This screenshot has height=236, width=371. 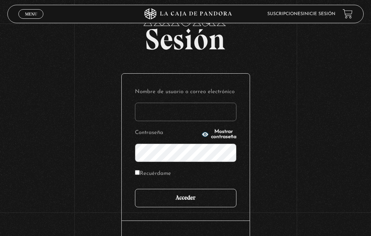 I want to click on a: Suscripciones, so click(x=285, y=14).